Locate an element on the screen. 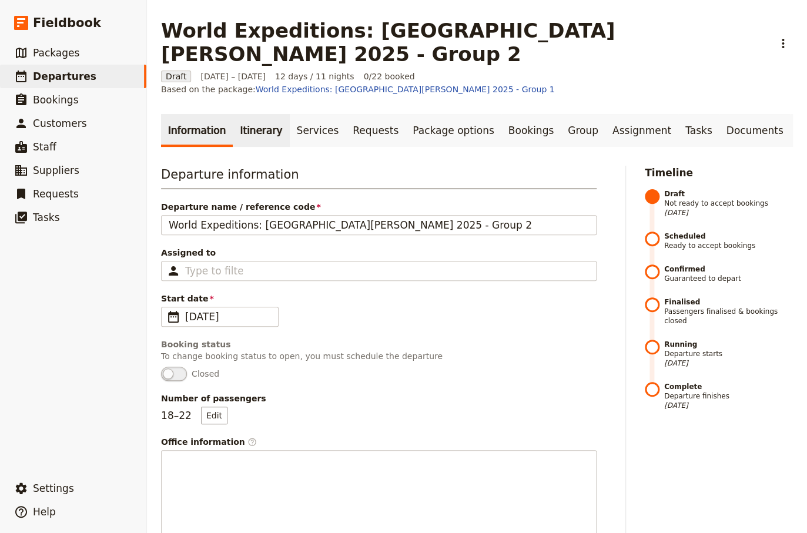 The image size is (807, 533). span: Packages is located at coordinates (56, 53).